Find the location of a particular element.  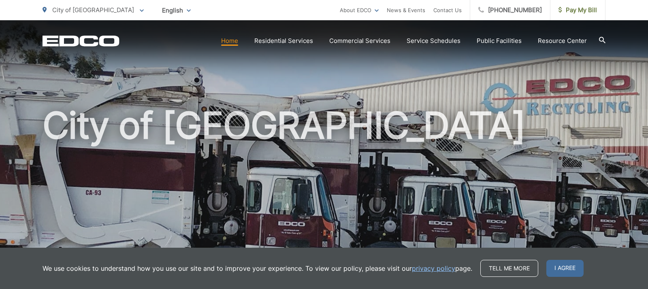

p: We use cookies to understand how you use our site and to improve your experience. To view our pol... is located at coordinates (257, 268).